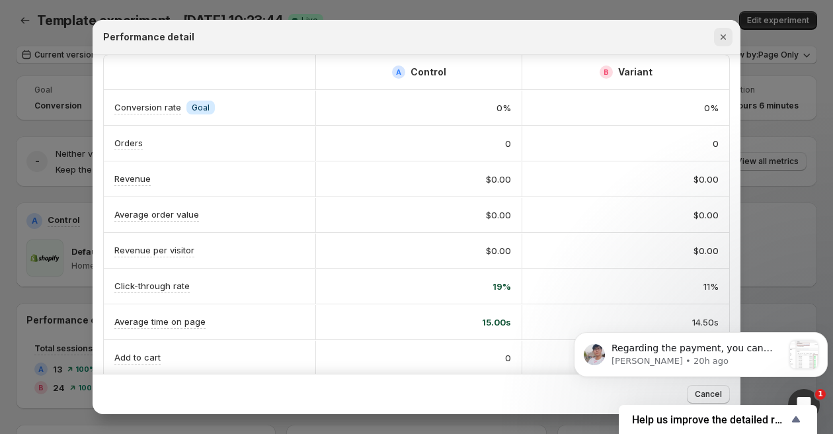  What do you see at coordinates (147, 107) in the screenshot?
I see `p: Conversion rate` at bounding box center [147, 107].